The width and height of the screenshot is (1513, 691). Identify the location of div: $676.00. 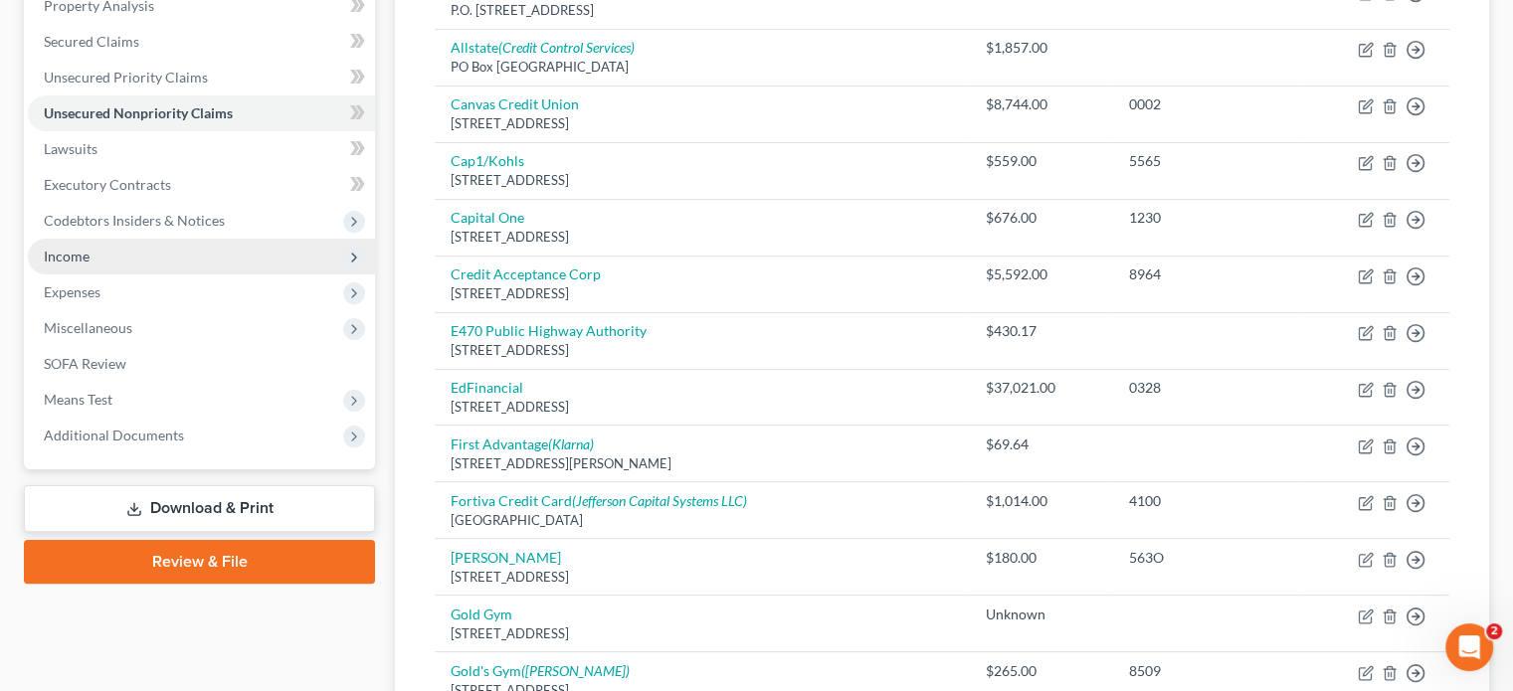
(1042, 218).